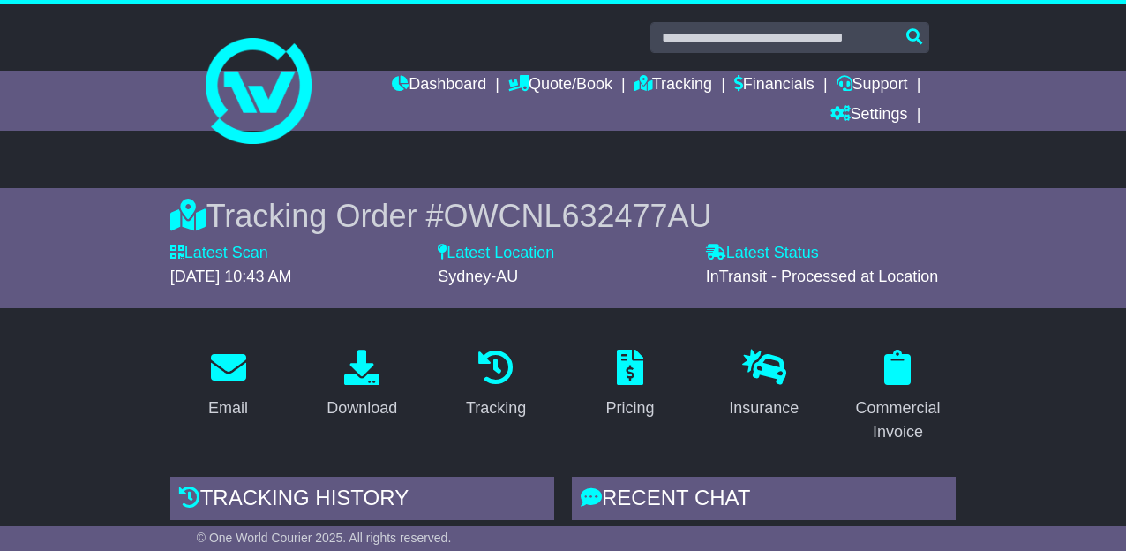 The image size is (1126, 551). I want to click on a: Settings, so click(870, 116).